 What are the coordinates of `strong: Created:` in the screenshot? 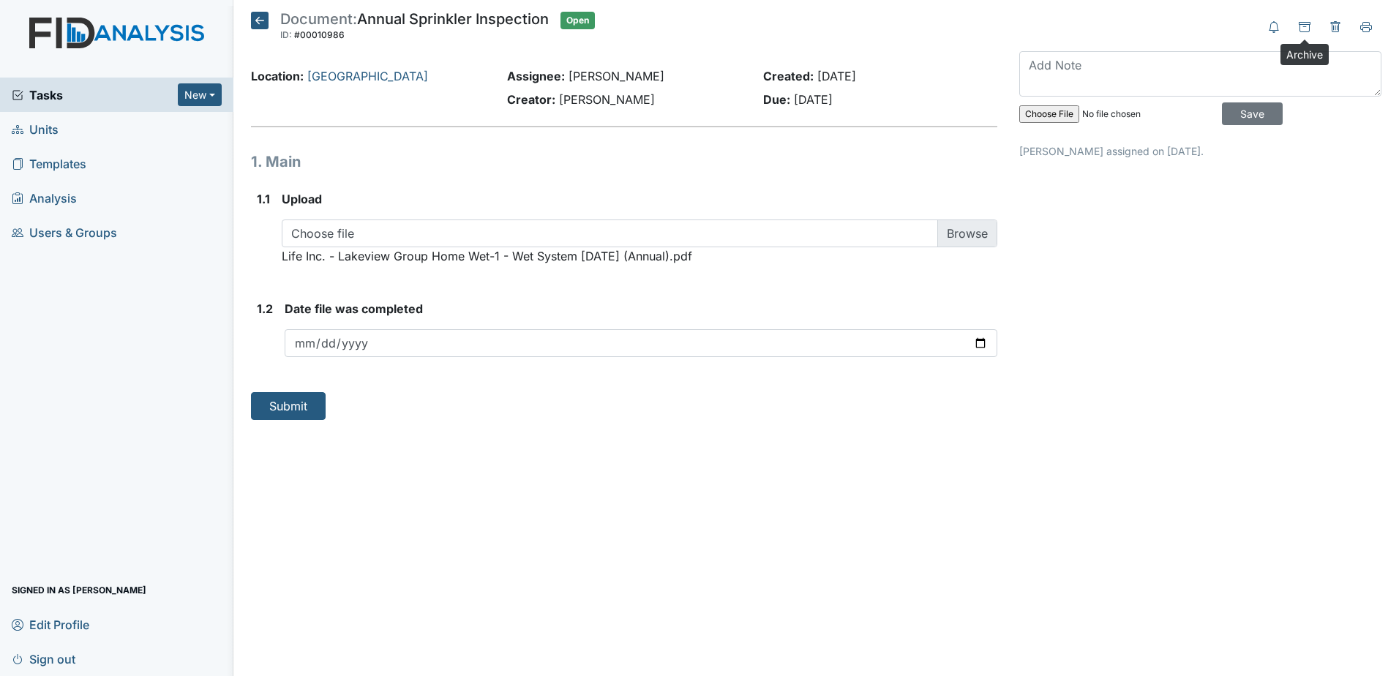 It's located at (788, 76).